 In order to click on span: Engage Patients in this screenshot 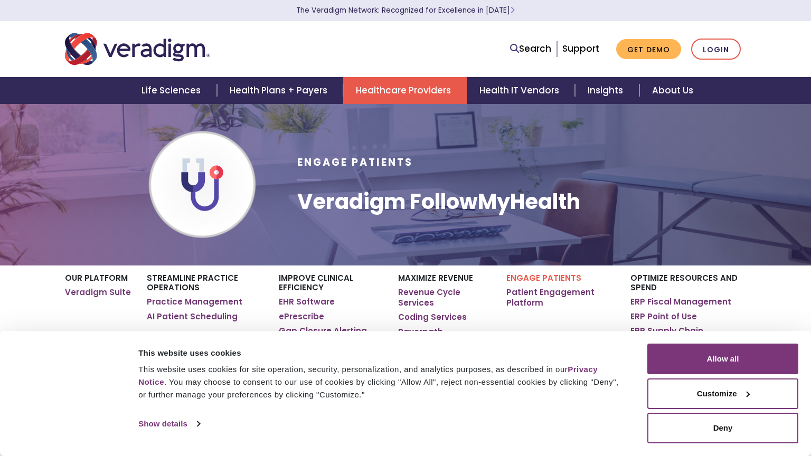, I will do `click(355, 162)`.